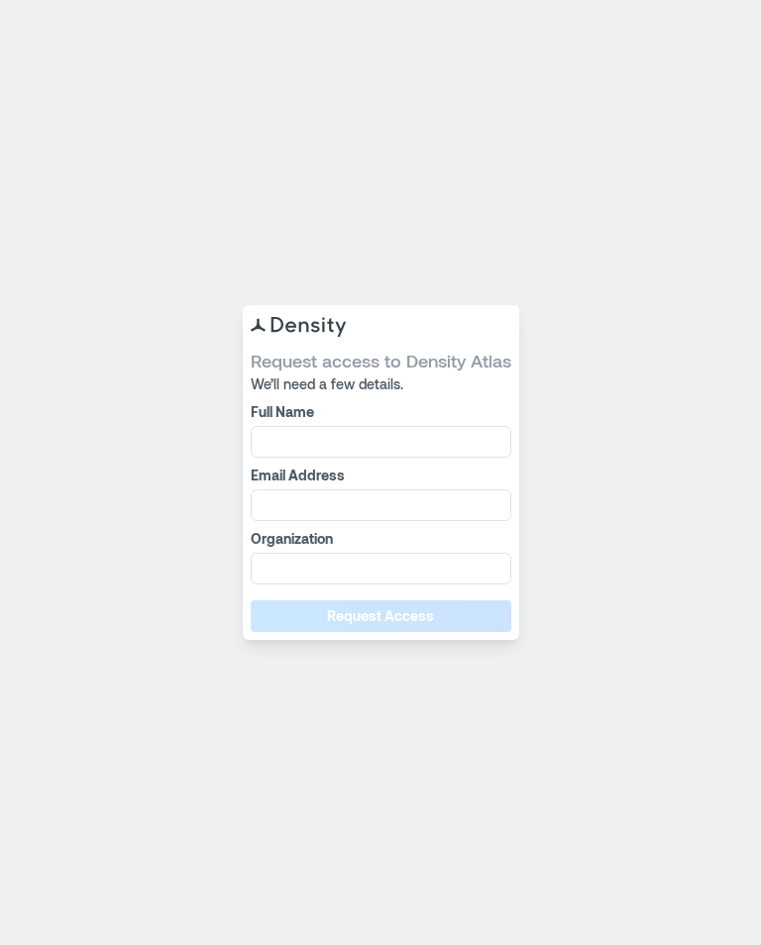 The height and width of the screenshot is (945, 761). What do you see at coordinates (380, 360) in the screenshot?
I see `span: Request access to Density Atlas` at bounding box center [380, 360].